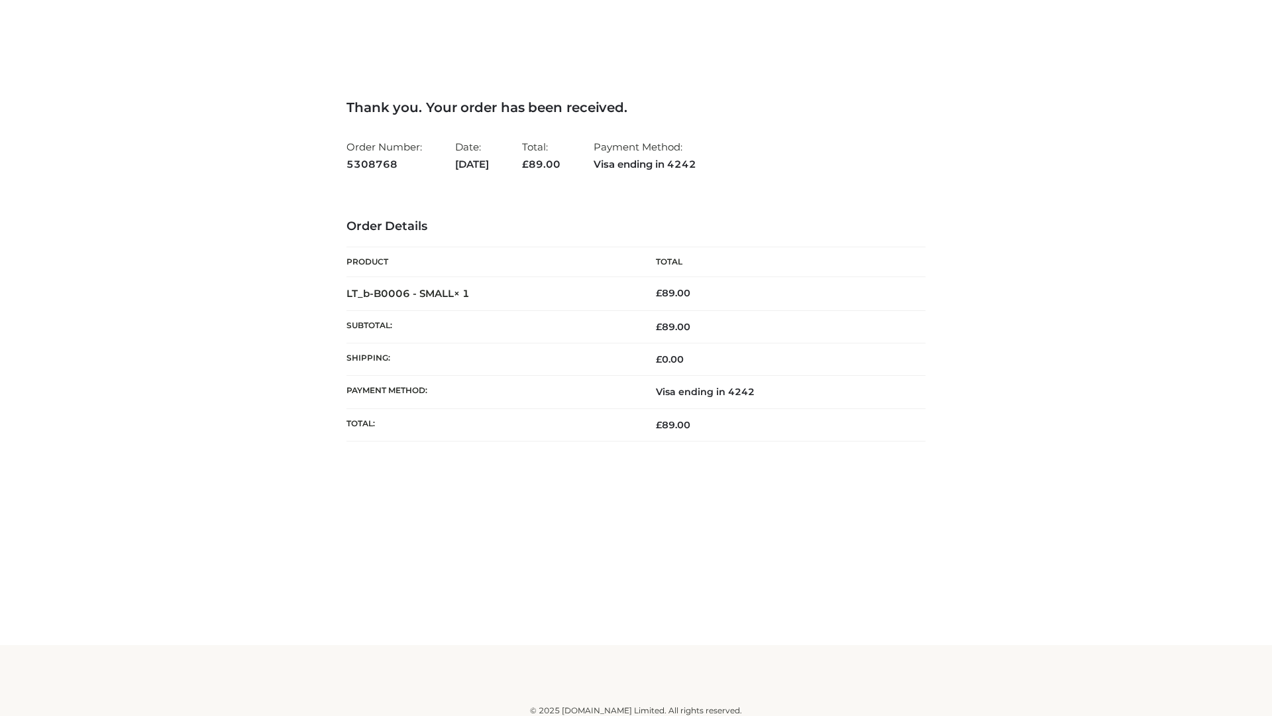  Describe the element at coordinates (541, 155) in the screenshot. I see `li: Total:` at that location.